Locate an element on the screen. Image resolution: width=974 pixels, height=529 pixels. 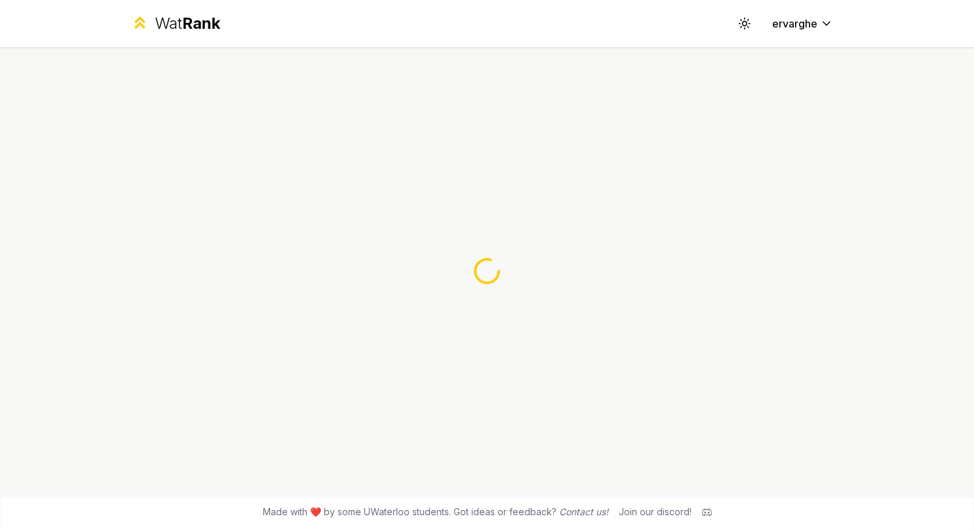
div: Wat is located at coordinates (187, 24).